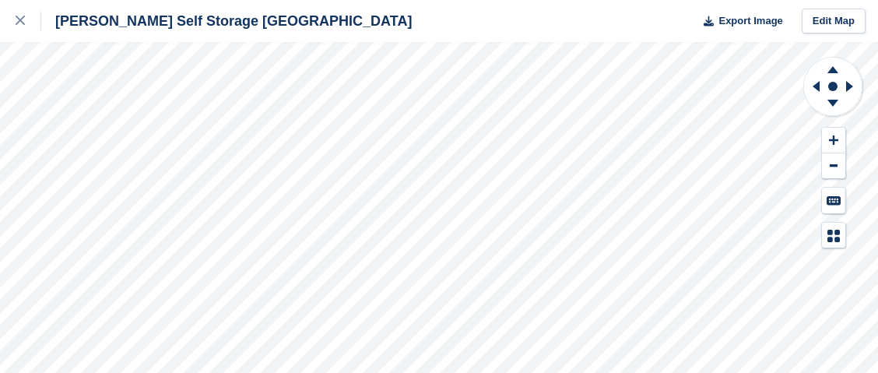  I want to click on span: Export Image, so click(751, 21).